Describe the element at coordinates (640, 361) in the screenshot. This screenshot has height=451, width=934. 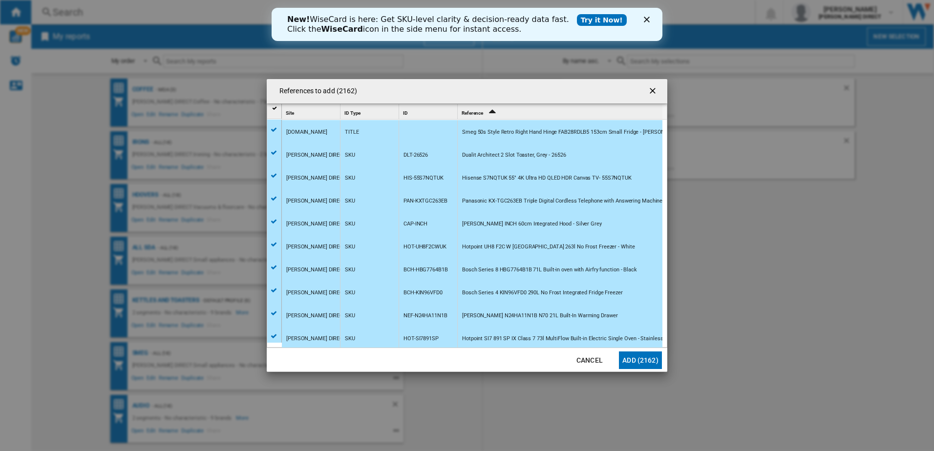
I see `button: Add (2162)` at that location.